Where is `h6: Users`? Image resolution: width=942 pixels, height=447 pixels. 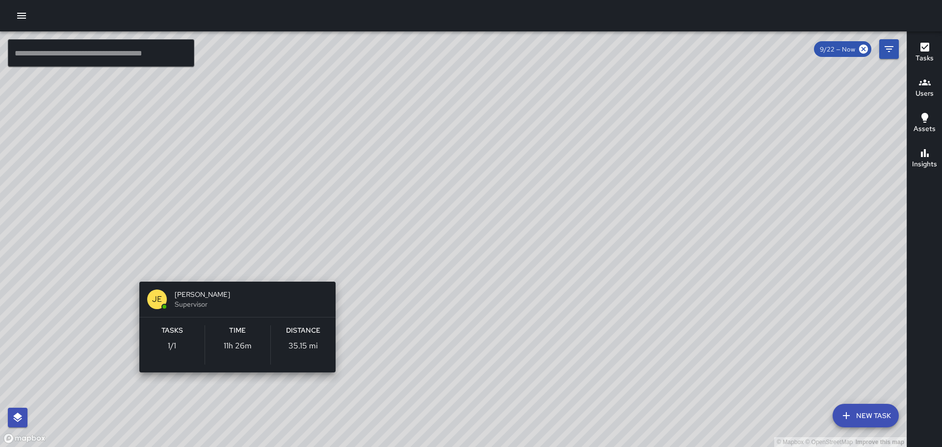
h6: Users is located at coordinates (925, 94).